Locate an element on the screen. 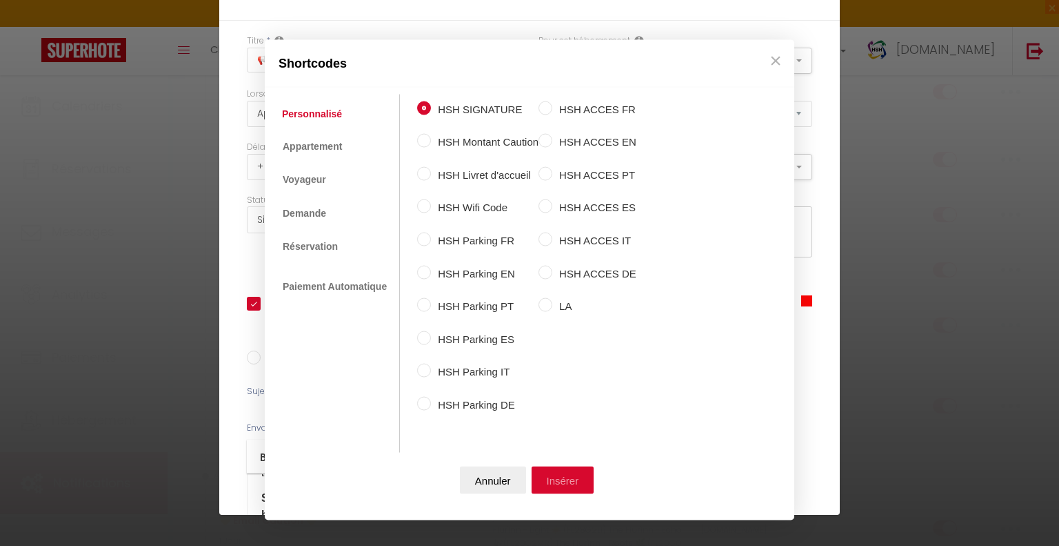 This screenshot has height=546, width=1059. label: HSH ACCES EN is located at coordinates (595, 142).